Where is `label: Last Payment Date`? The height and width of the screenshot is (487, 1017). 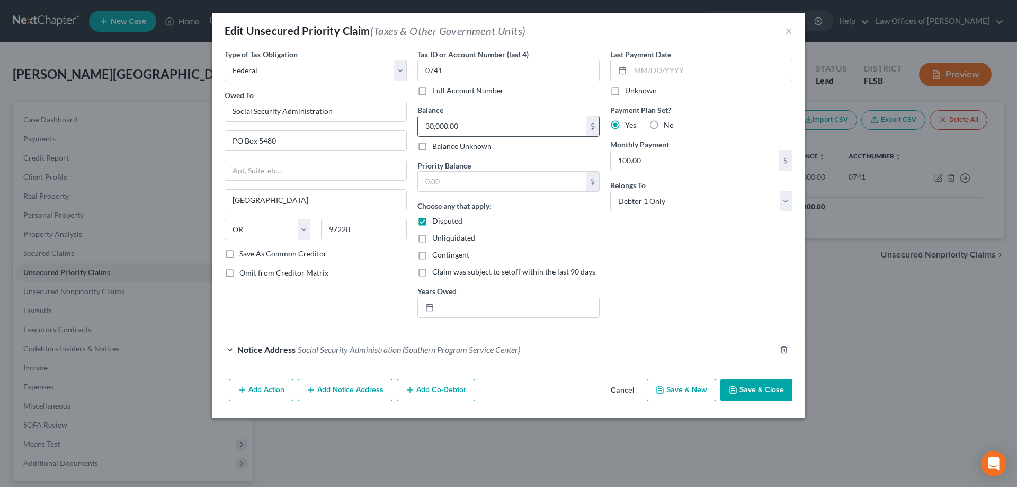
label: Last Payment Date is located at coordinates (640, 54).